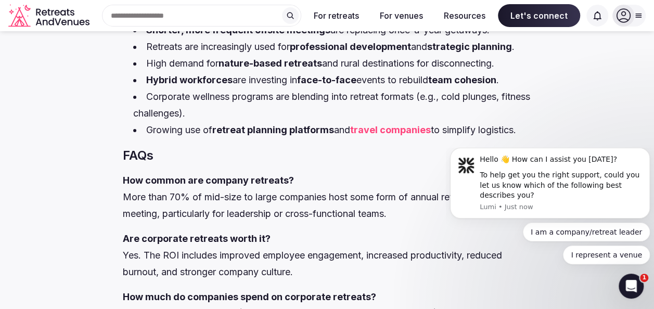 Image resolution: width=654 pixels, height=309 pixels. I want to click on li: Corporate wellness programs are blending into retreat formats (e.g., cold plunges, fitness challe..., so click(332, 105).